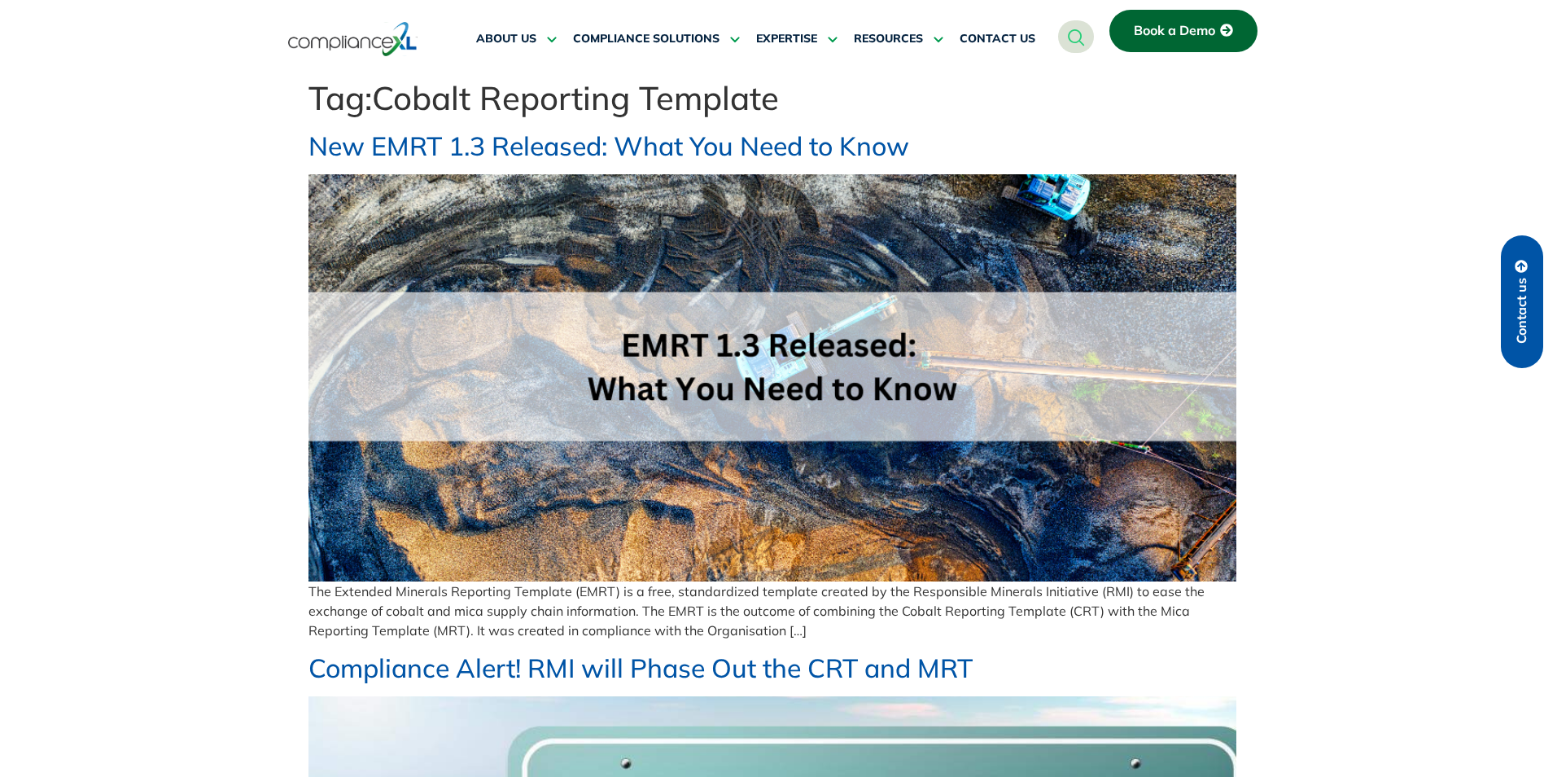  What do you see at coordinates (899, 39) in the screenshot?
I see `a: RESOURCES` at bounding box center [899, 39].